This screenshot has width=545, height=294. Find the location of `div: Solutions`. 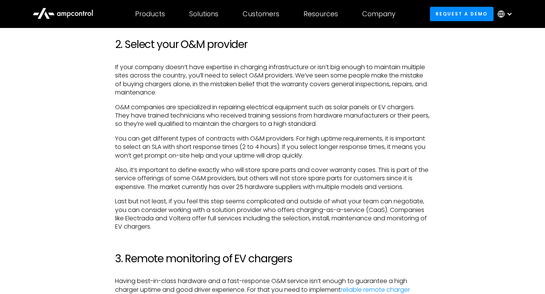

div: Solutions is located at coordinates (203, 14).